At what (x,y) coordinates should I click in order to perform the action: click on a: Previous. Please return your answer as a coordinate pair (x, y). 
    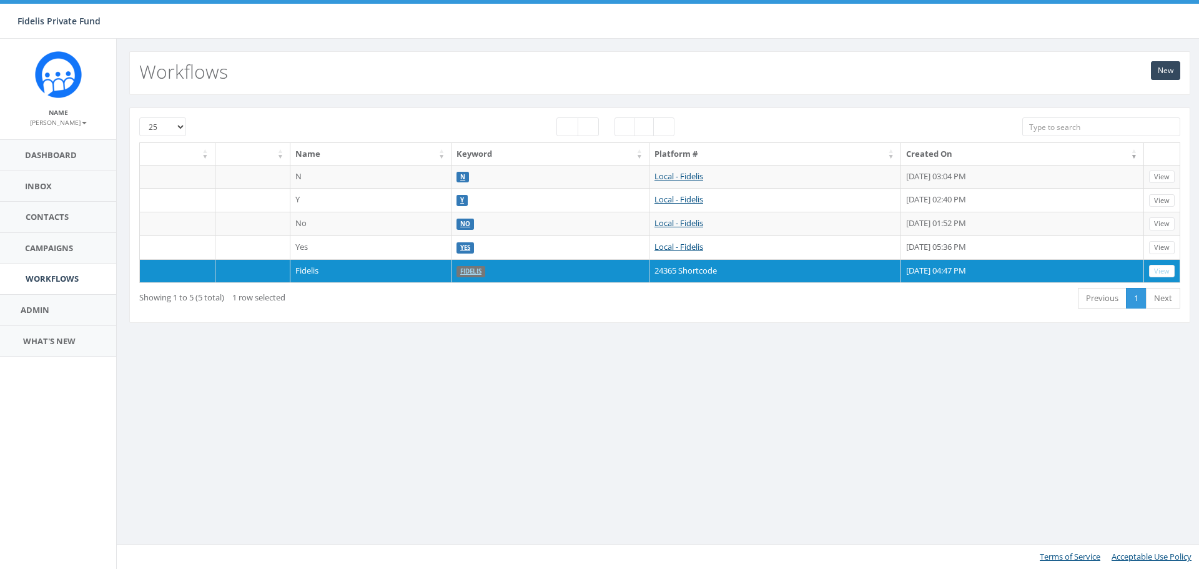
    Looking at the image, I should click on (1102, 298).